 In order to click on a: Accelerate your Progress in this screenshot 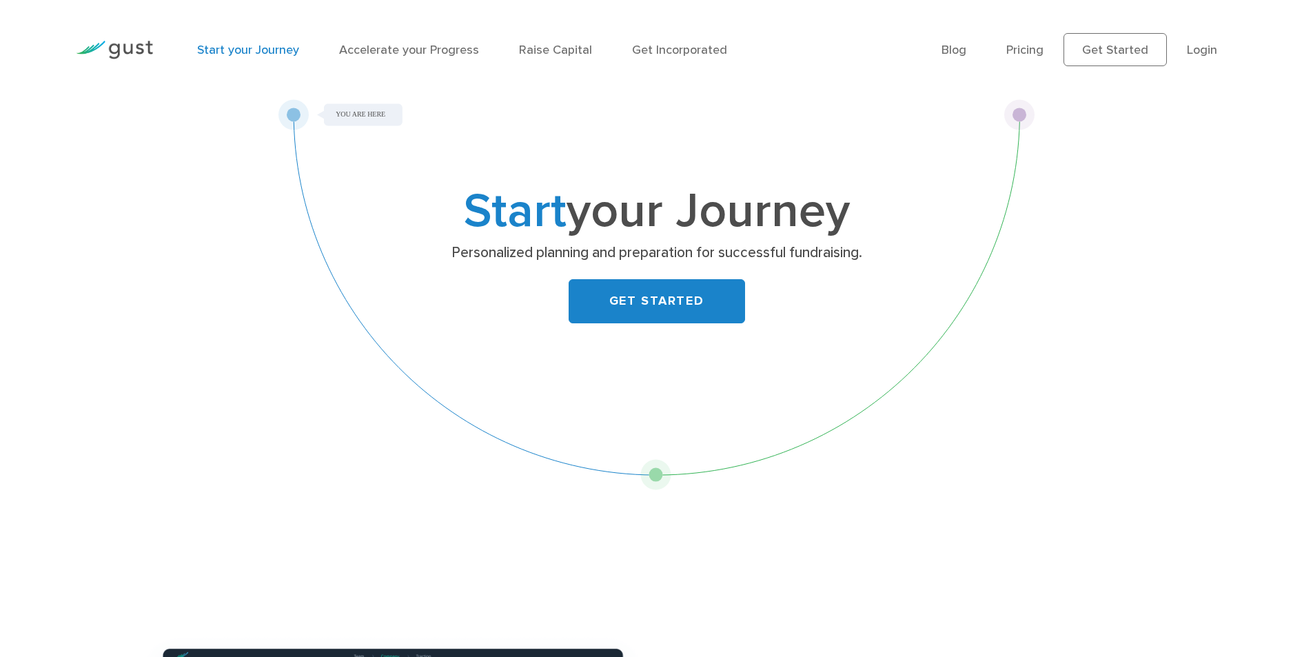, I will do `click(409, 50)`.